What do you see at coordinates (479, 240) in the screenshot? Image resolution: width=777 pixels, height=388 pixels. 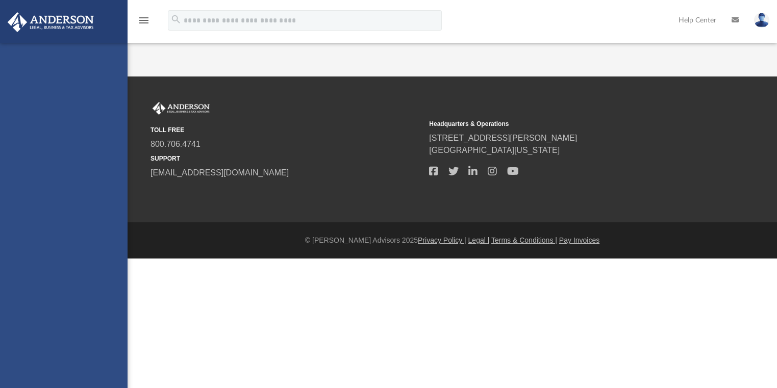 I see `a: Legal |` at bounding box center [479, 240].